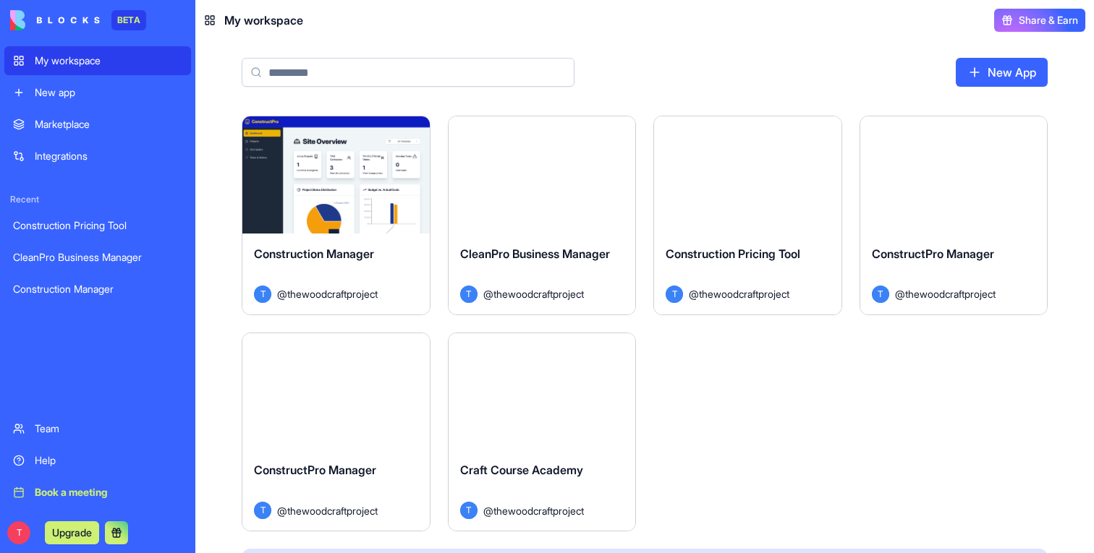 This screenshot has width=1094, height=553. Describe the element at coordinates (108, 493) in the screenshot. I see `div: Book a meeting` at that location.